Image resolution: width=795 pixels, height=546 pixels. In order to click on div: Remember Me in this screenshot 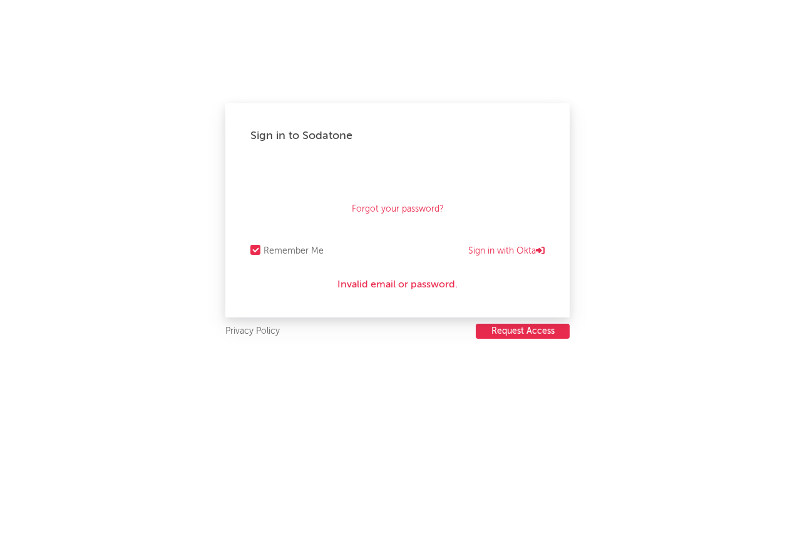, I will do `click(293, 251)`.